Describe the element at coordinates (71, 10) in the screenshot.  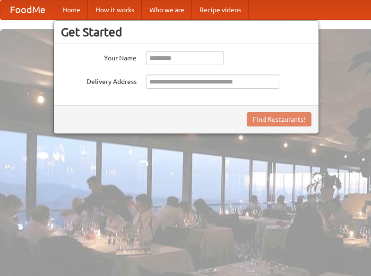
I see `a: Home` at that location.